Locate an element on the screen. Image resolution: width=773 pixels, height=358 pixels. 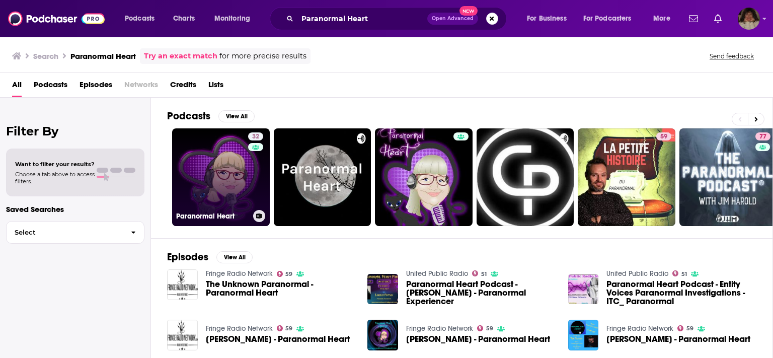
button: Select is located at coordinates (75, 232).